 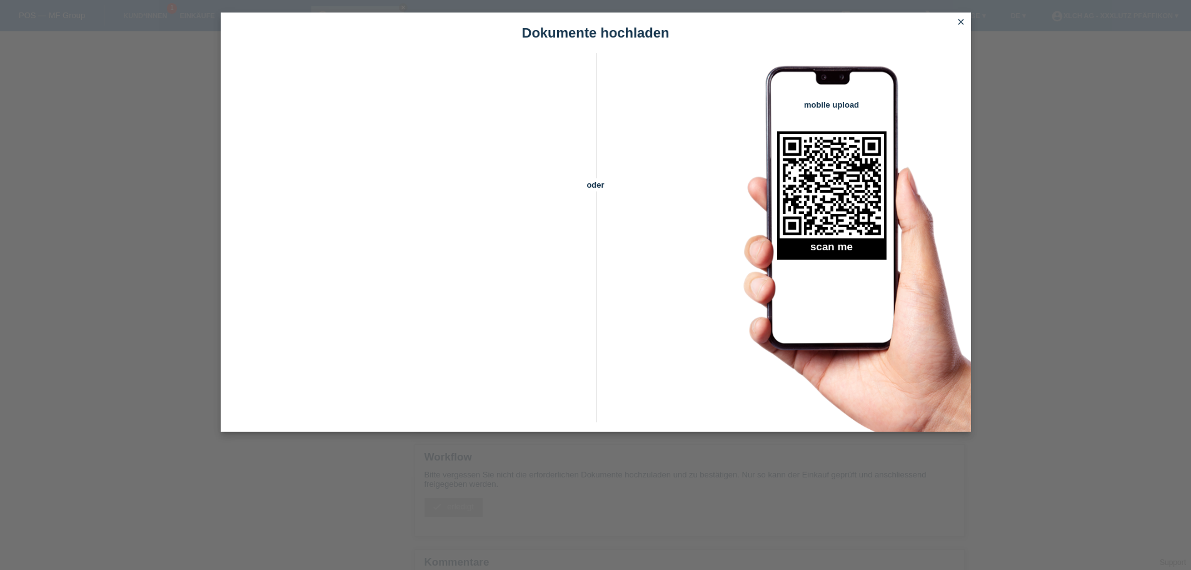 What do you see at coordinates (961, 23) in the screenshot?
I see `a: close` at bounding box center [961, 23].